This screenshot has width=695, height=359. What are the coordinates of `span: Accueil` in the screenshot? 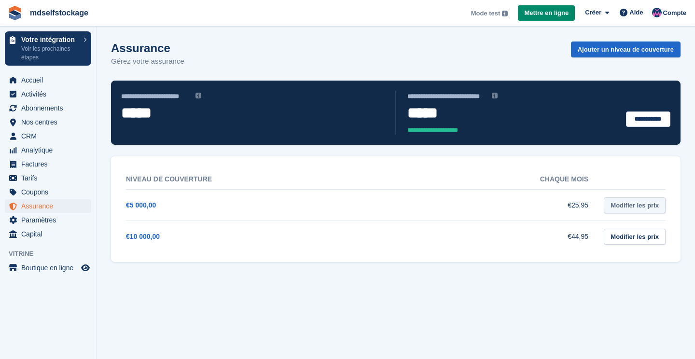 It's located at (50, 80).